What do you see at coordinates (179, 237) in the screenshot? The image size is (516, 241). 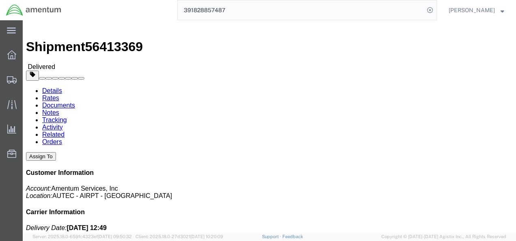 I see `span: Client: 2025.18.0-27d3021` at bounding box center [179, 237].